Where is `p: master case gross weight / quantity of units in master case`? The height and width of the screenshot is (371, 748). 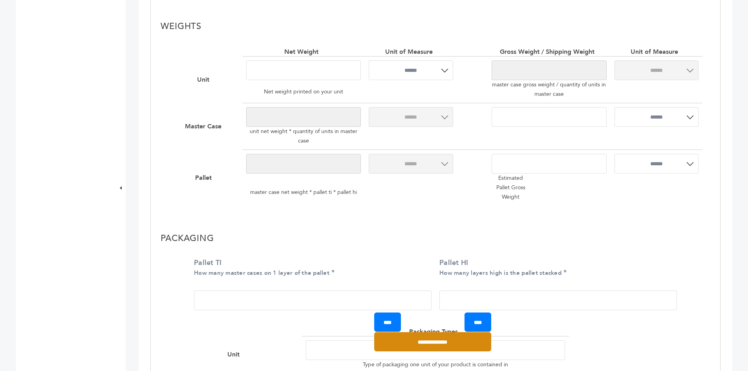 p: master case gross weight / quantity of units in master case is located at coordinates (549, 90).